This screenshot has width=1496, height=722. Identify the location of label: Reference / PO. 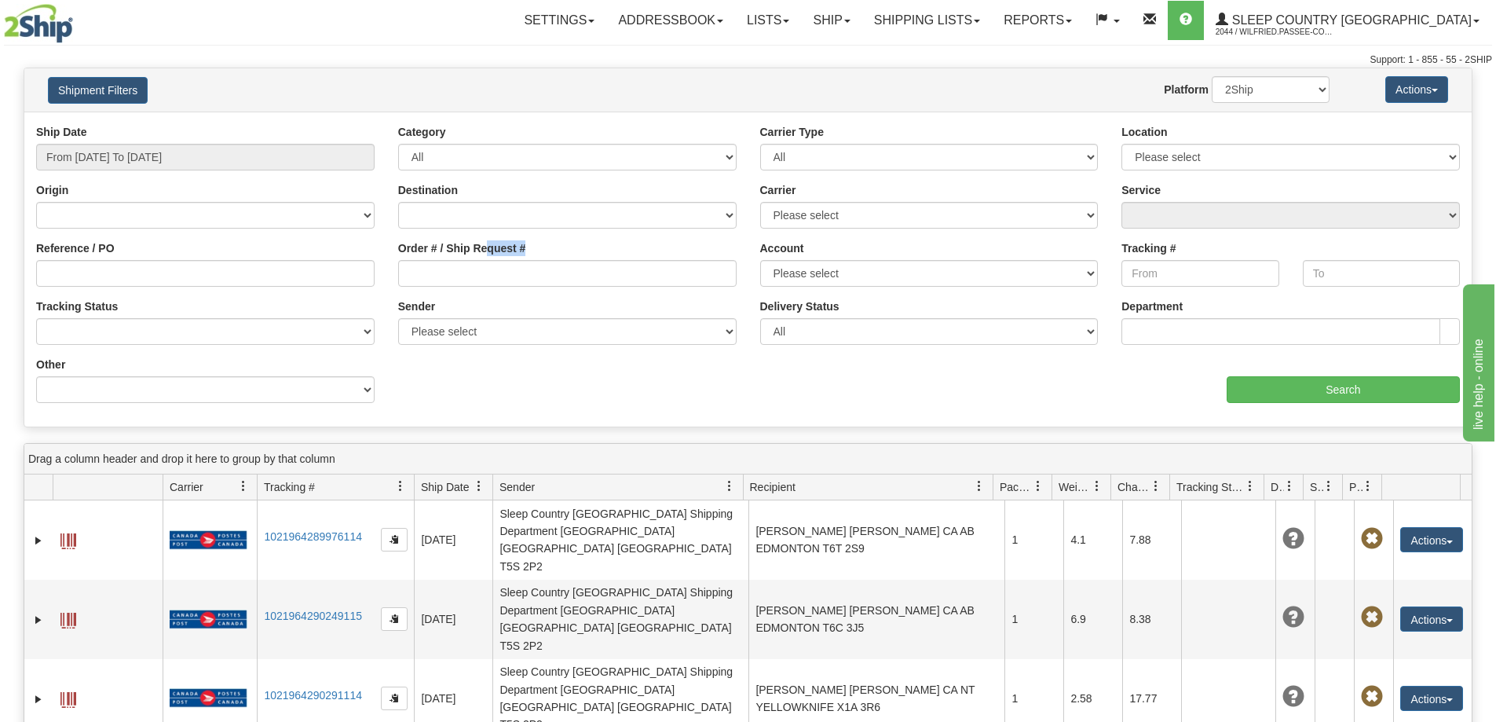
(75, 248).